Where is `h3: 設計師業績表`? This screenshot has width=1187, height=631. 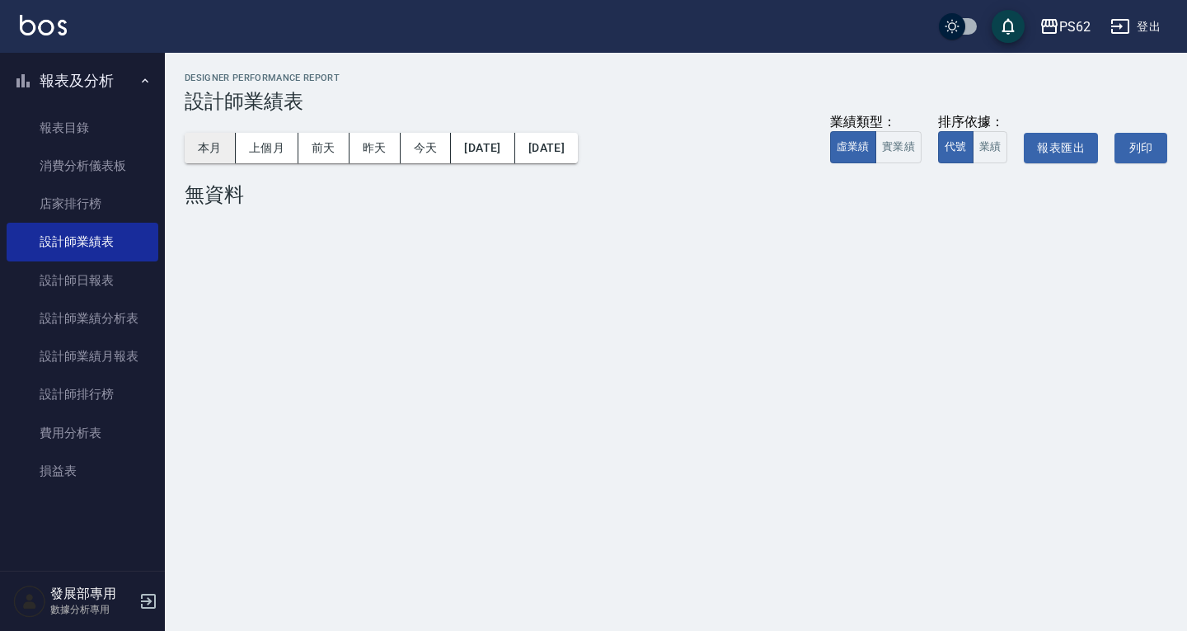 h3: 設計師業績表 is located at coordinates (676, 101).